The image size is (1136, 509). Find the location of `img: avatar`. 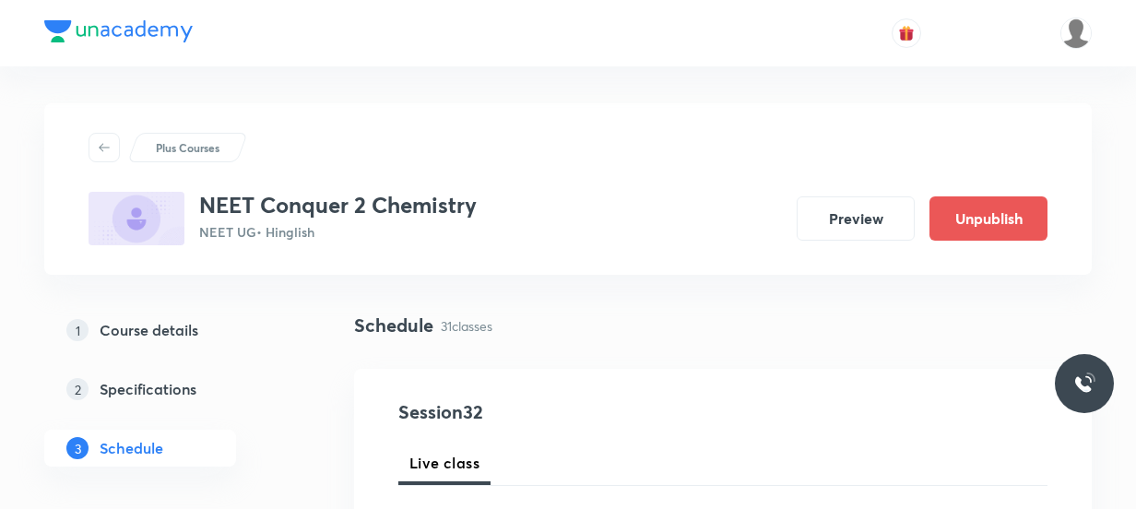

img: avatar is located at coordinates (907, 33).